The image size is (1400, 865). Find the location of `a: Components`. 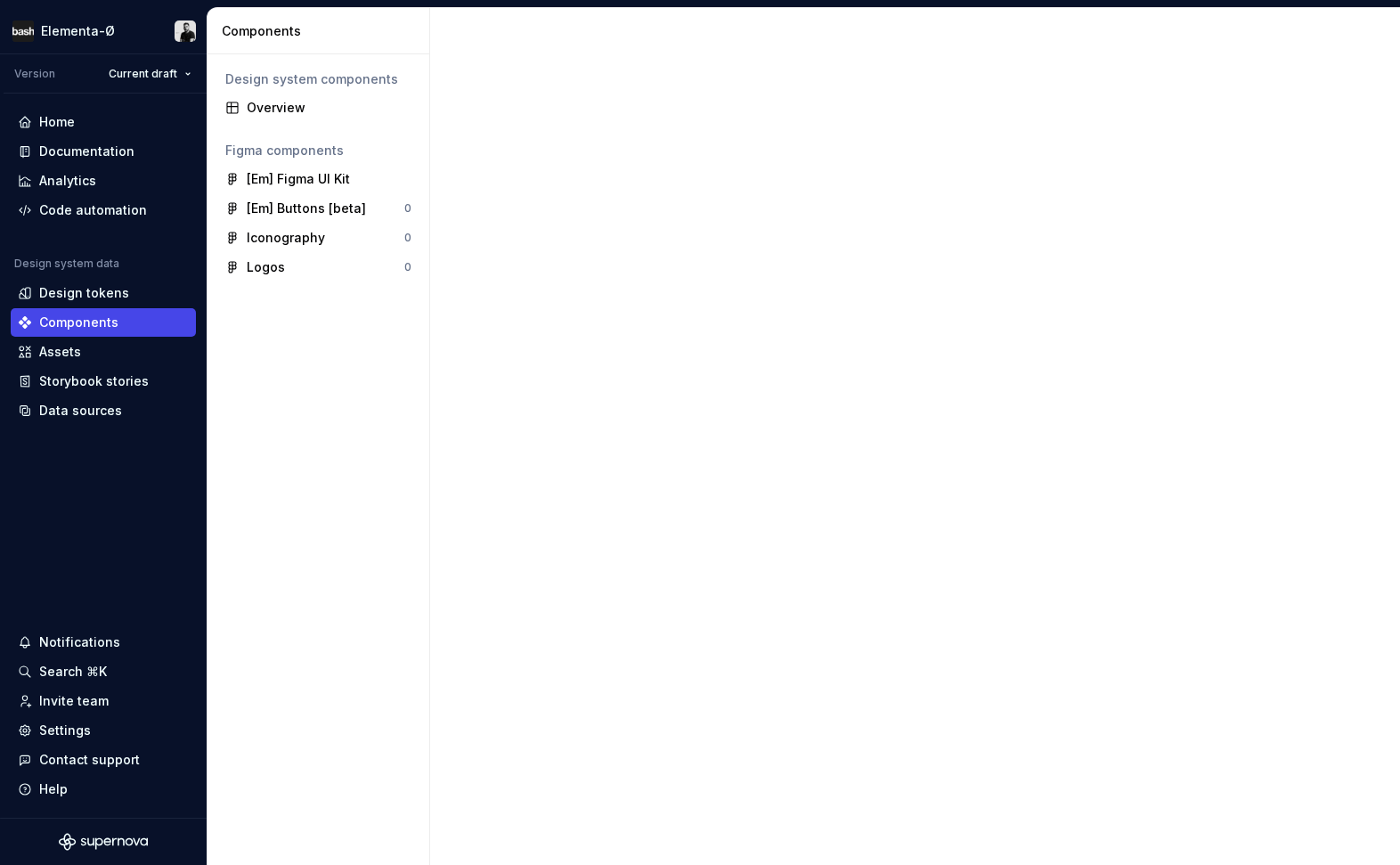

a: Components is located at coordinates (103, 323).